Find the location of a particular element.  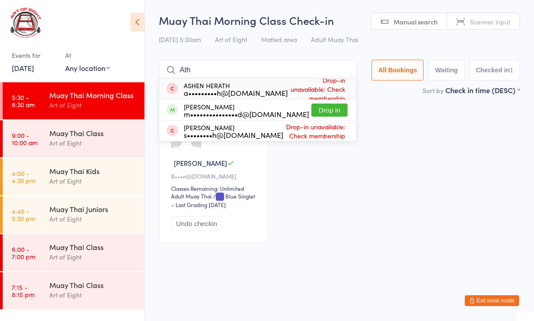

div: ASHEN HERATH is located at coordinates (236, 89).